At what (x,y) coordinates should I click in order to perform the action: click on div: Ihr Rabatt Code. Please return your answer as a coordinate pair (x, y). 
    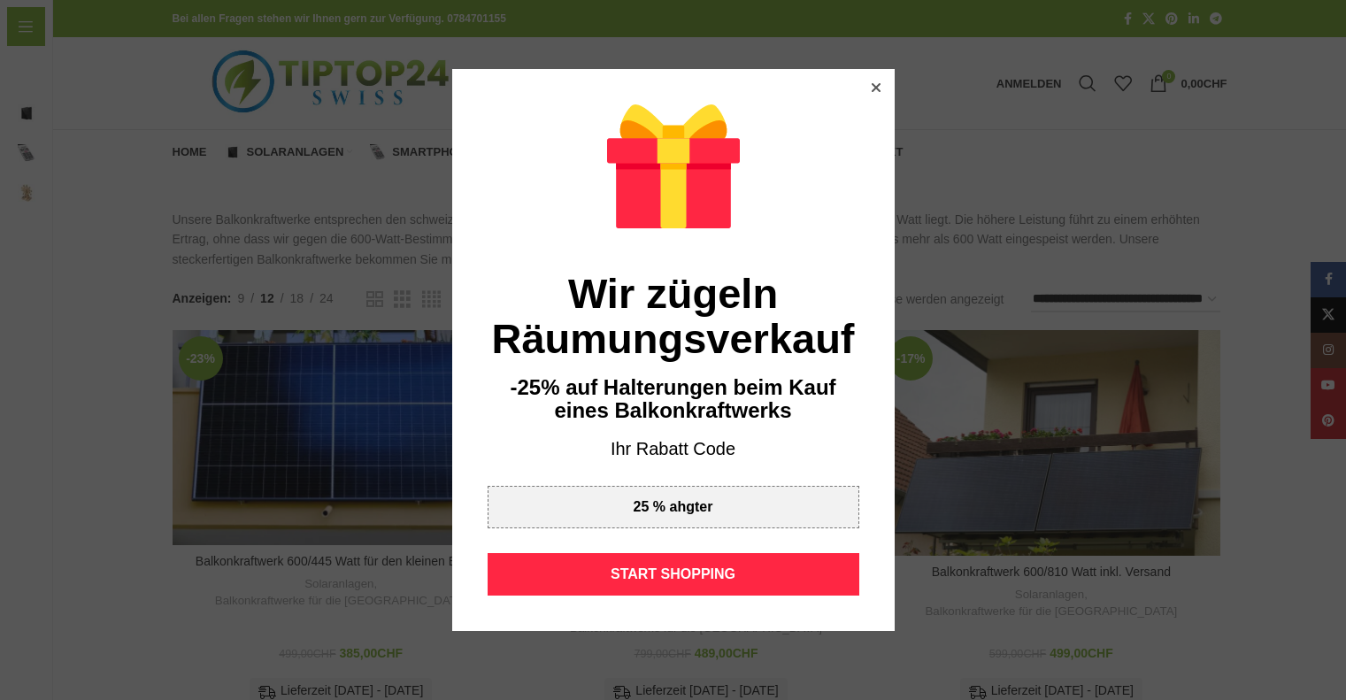
    Looking at the image, I should click on (673, 450).